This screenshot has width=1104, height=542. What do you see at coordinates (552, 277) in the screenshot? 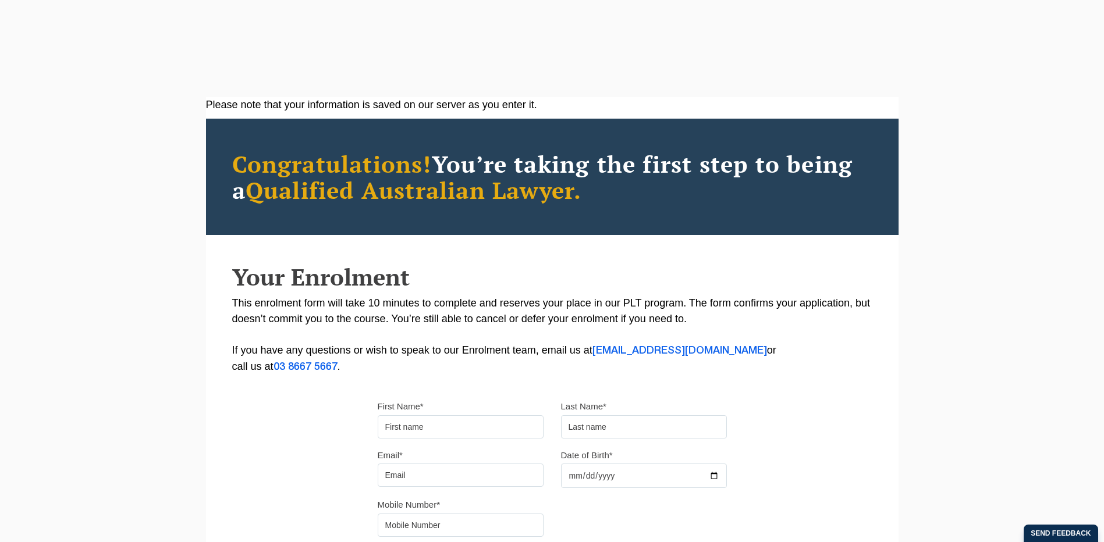
I see `h2: Your Enrolment` at bounding box center [552, 277].